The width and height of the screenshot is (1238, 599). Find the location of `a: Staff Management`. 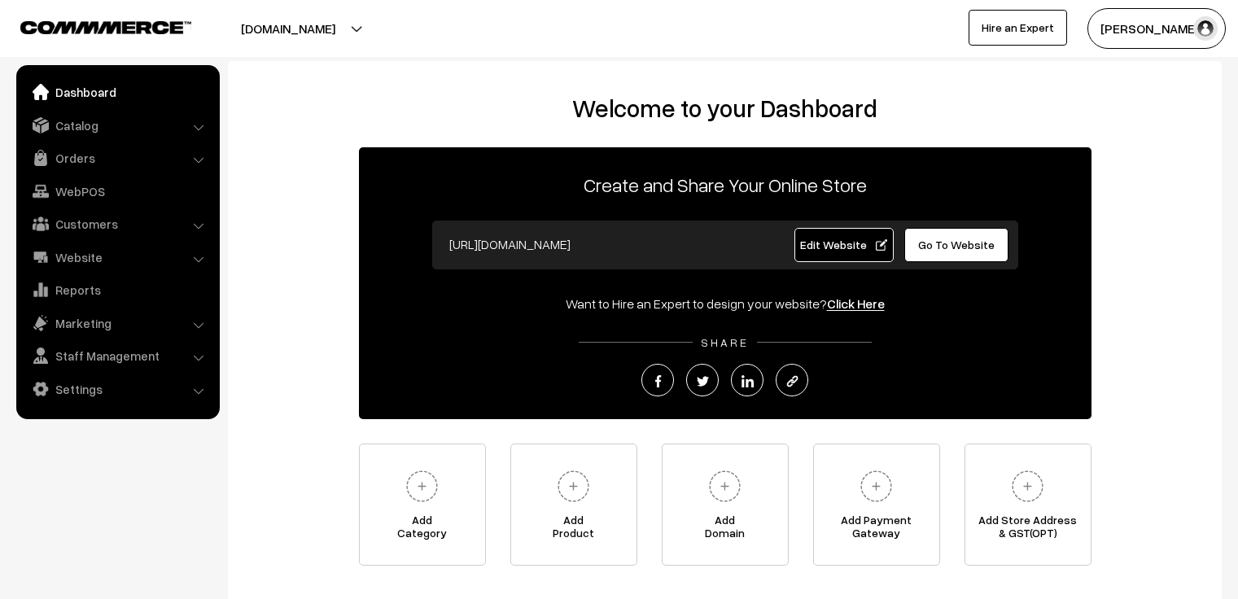

a: Staff Management is located at coordinates (117, 356).